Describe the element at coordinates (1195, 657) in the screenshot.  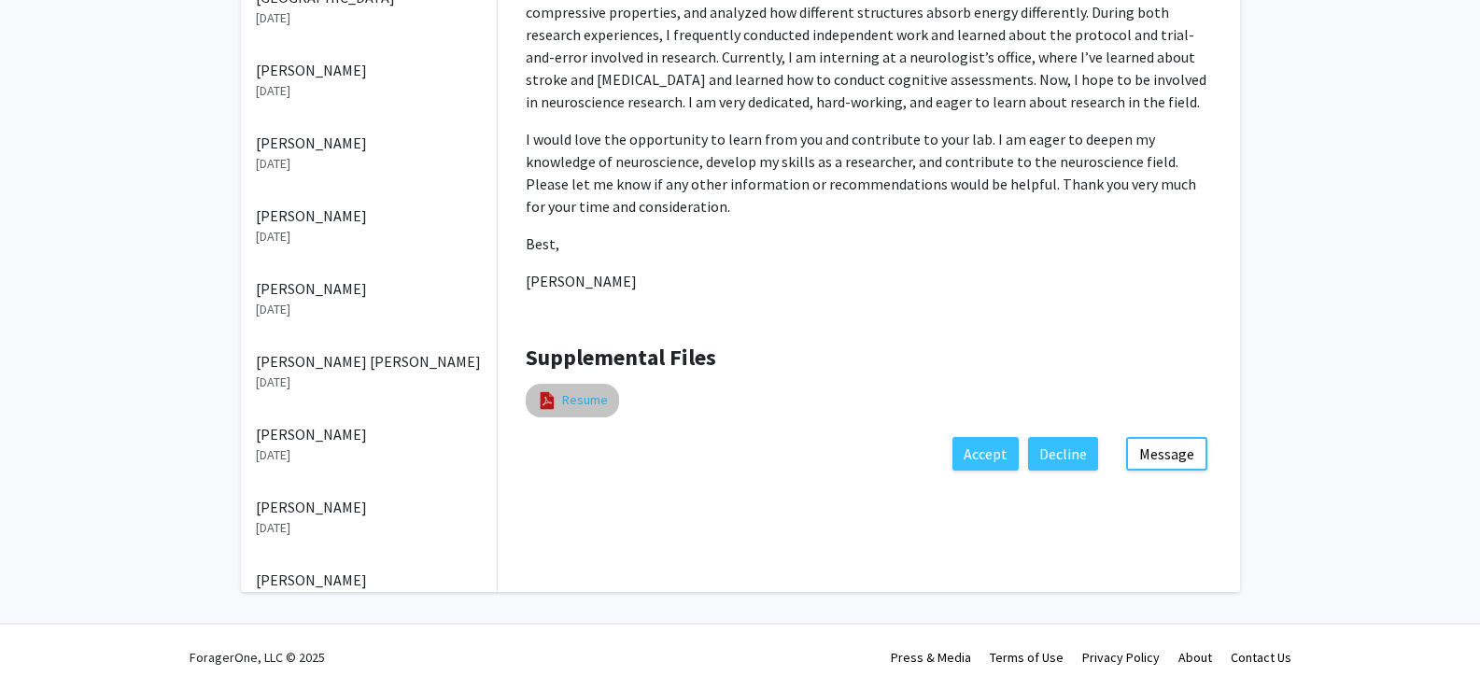
I see `a: About` at that location.